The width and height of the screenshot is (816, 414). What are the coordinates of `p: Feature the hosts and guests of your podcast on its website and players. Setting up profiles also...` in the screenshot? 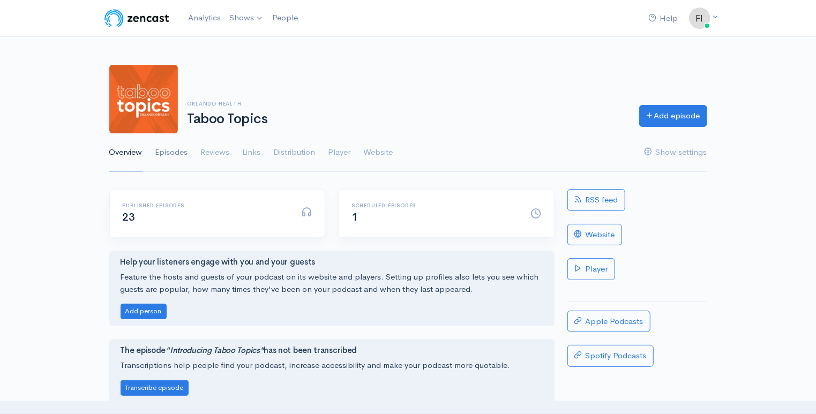 It's located at (331, 283).